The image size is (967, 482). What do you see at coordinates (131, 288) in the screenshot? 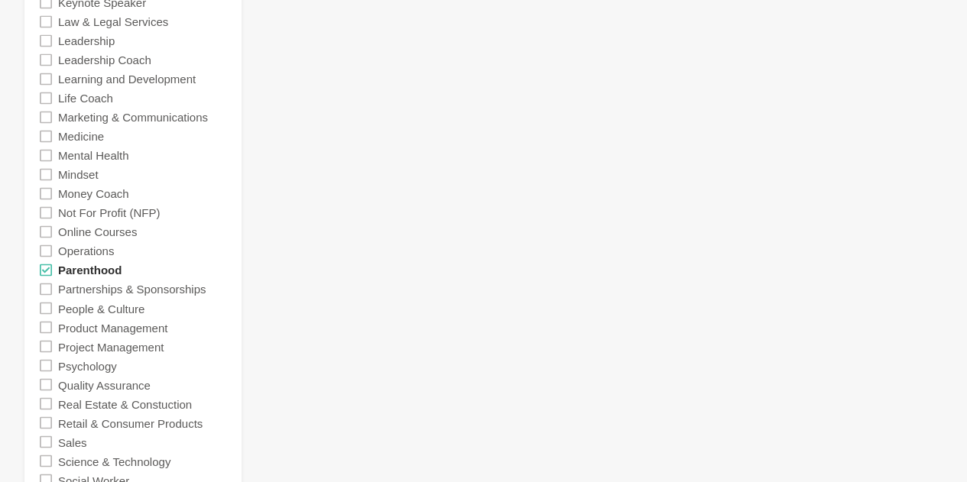
I see `label: Partnerships & Sponsorships` at bounding box center [131, 288].